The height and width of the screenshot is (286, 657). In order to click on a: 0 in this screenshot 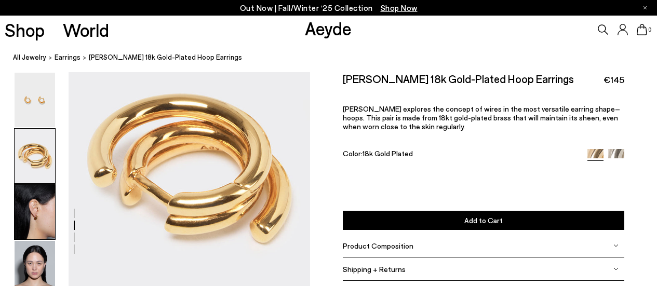, I will do `click(642, 30)`.